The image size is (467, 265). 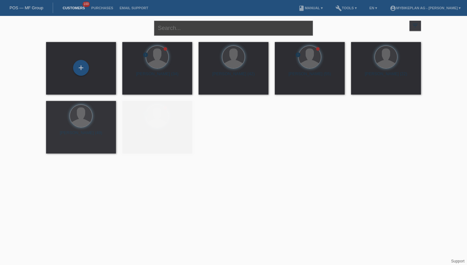 I want to click on a: Email Support, so click(x=134, y=8).